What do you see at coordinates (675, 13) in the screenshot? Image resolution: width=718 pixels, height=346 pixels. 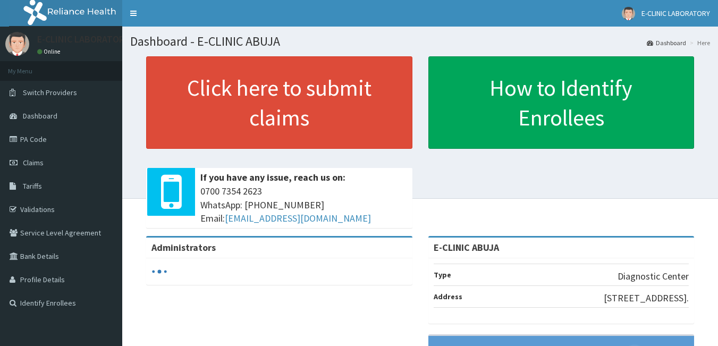 I see `span: E-CLINIC LABORATORY` at bounding box center [675, 13].